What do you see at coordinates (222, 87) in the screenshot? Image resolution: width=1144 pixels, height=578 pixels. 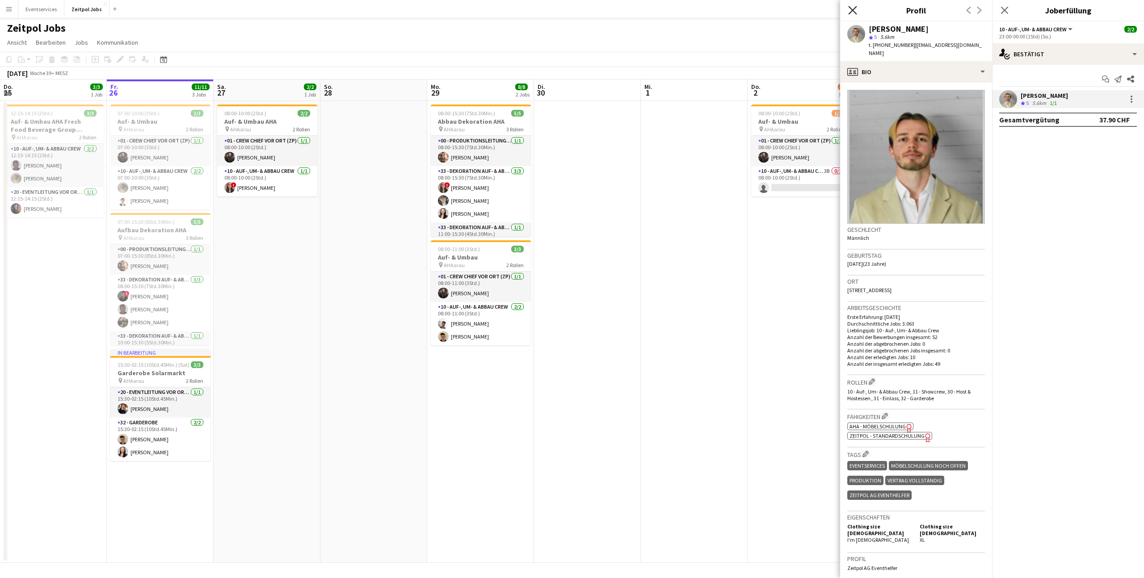 I see `span: Sa.` at bounding box center [222, 87].